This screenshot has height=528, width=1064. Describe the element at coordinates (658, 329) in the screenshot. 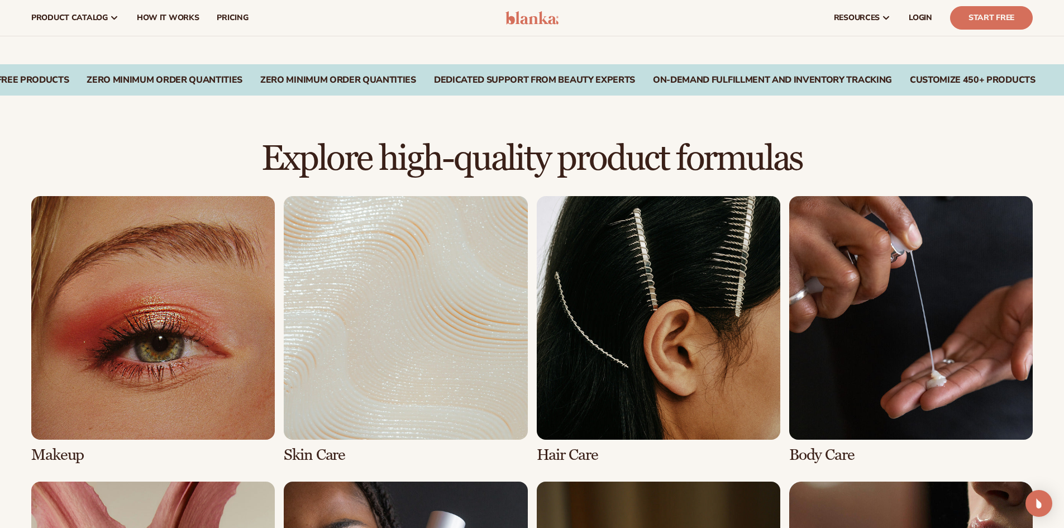

I see `div: 3 / 8` at that location.